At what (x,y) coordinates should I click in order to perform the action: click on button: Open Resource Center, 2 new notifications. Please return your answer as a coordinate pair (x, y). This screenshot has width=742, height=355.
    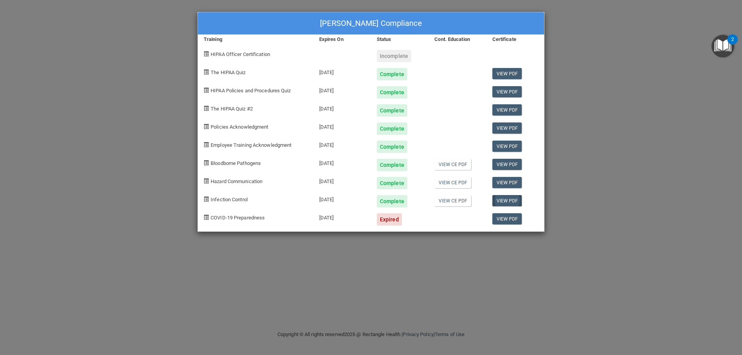
    Looking at the image, I should click on (722, 46).